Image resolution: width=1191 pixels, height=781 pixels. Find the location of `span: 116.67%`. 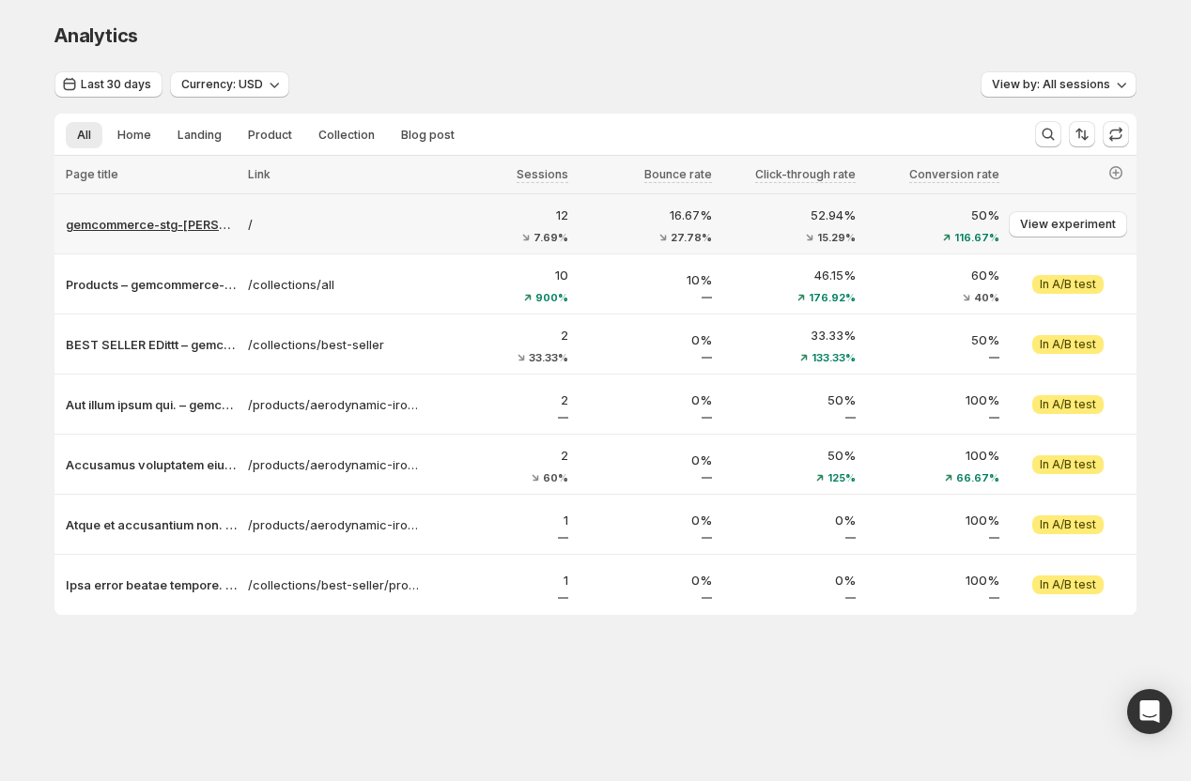

span: 116.67% is located at coordinates (977, 238).